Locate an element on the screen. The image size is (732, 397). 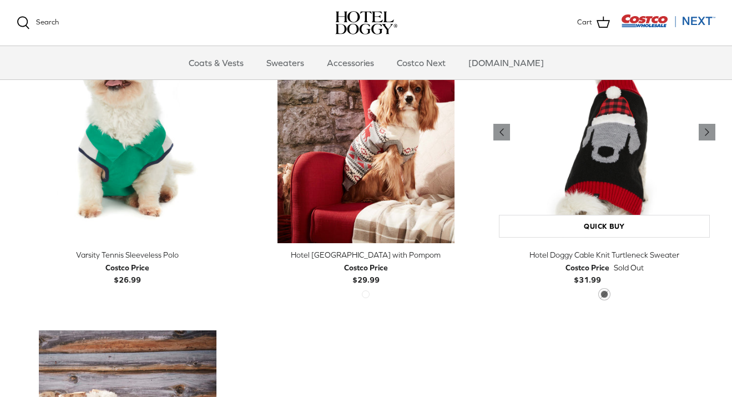
a: Sweaters is located at coordinates (285, 63).